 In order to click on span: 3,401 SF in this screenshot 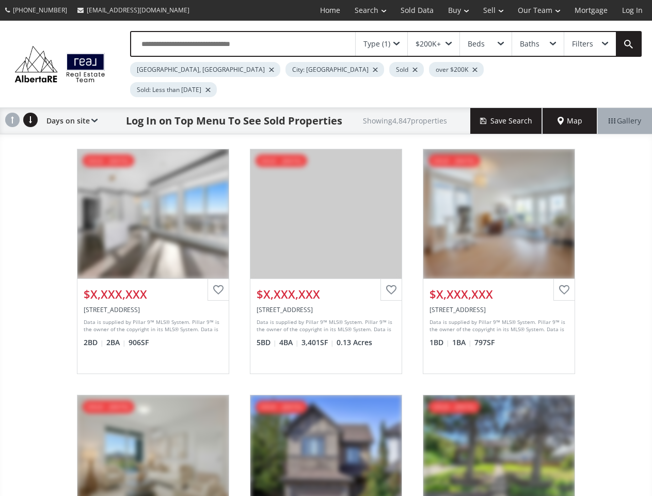, I will do `click(318, 342)`.